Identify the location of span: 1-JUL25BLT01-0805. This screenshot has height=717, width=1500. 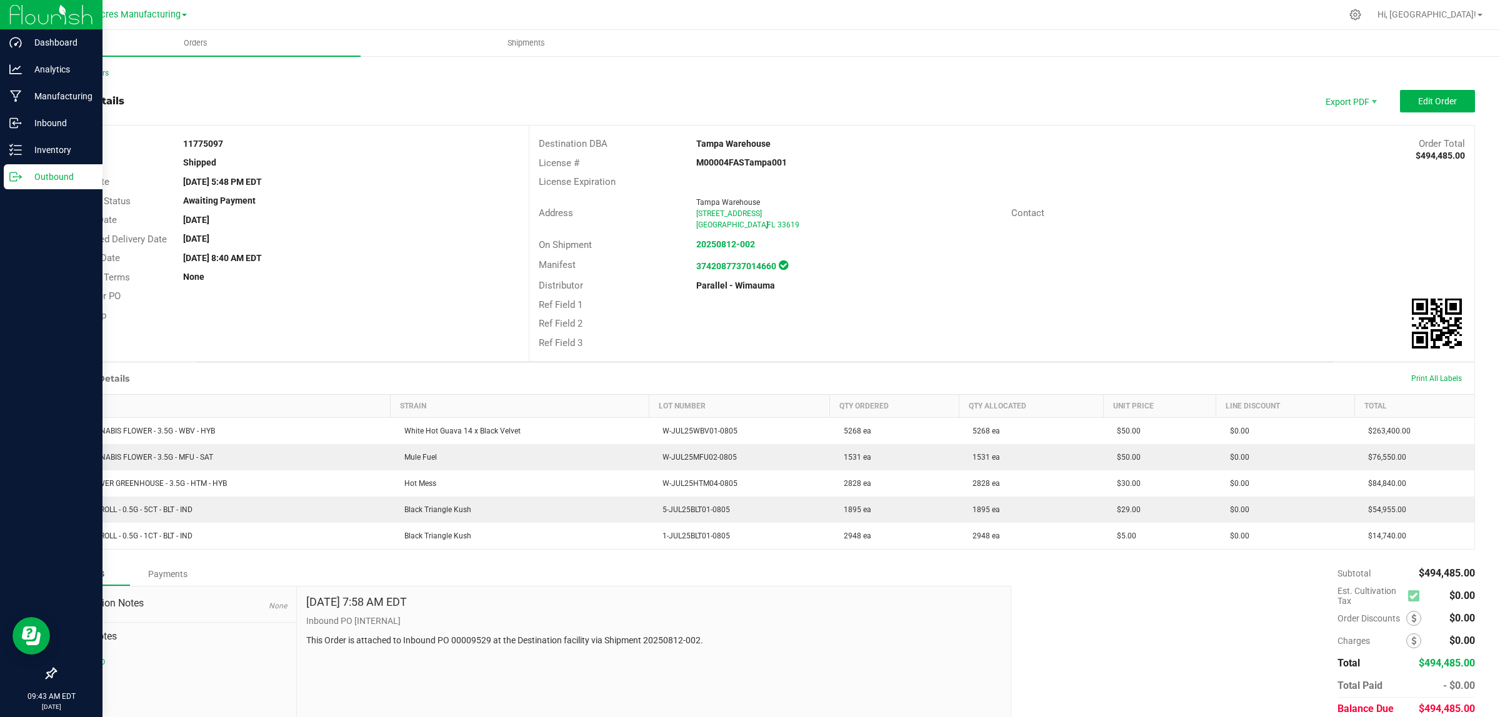
(693, 536).